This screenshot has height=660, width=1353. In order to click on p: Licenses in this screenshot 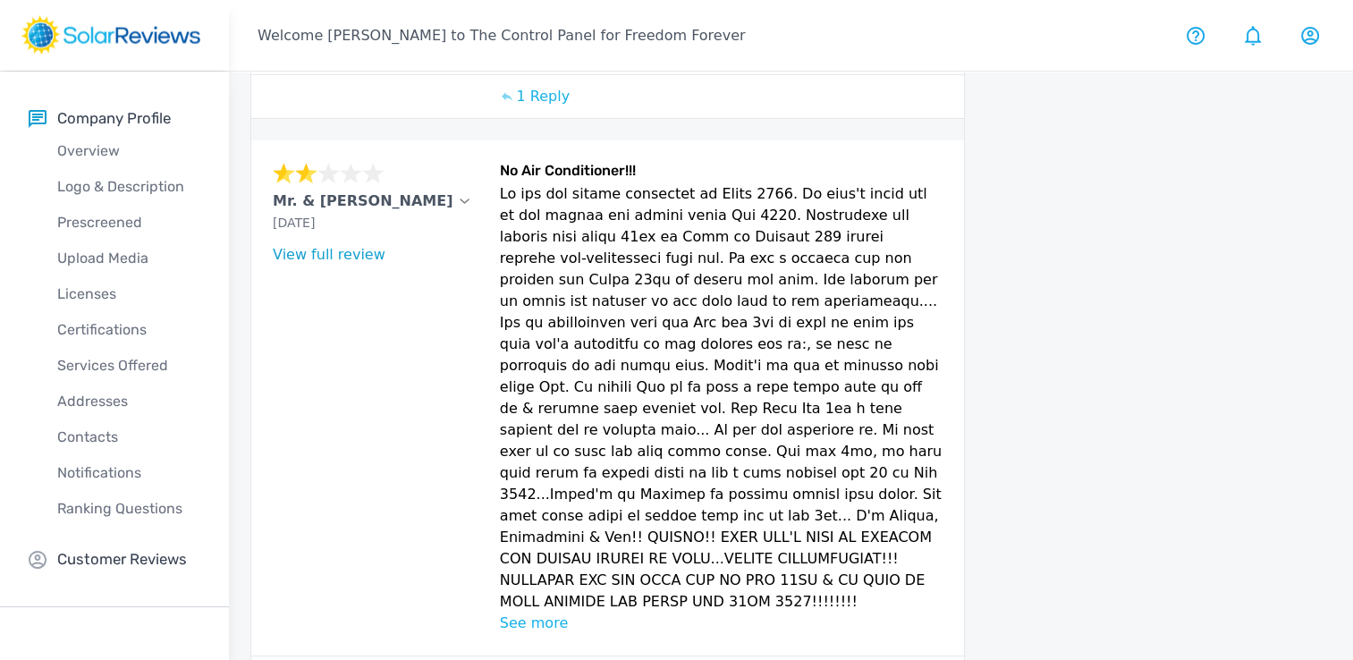, I will do `click(129, 294)`.